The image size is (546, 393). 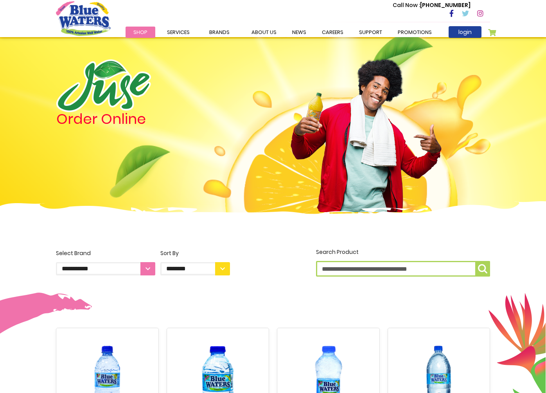 I want to click on a: News, so click(x=299, y=32).